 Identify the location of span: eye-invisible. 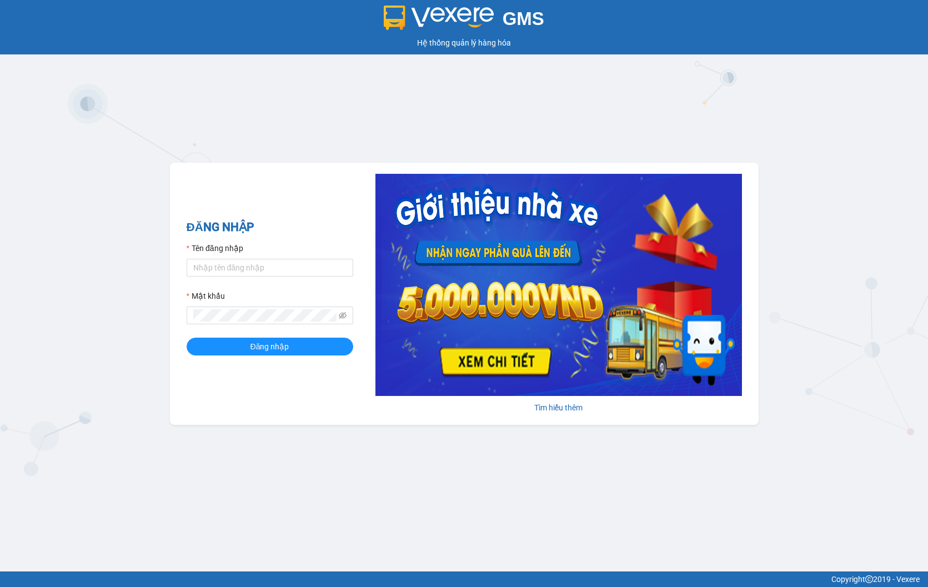
(342, 315).